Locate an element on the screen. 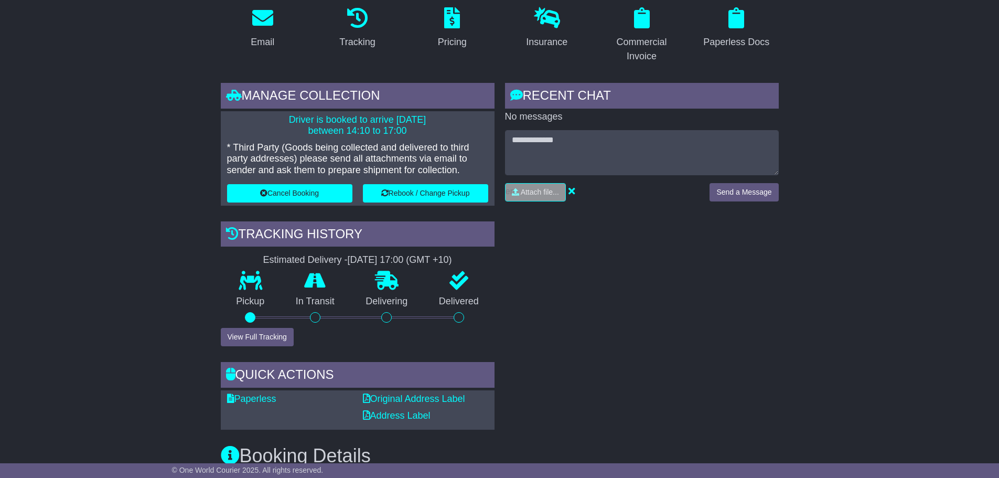  a: Tracking is located at coordinates (357, 28).